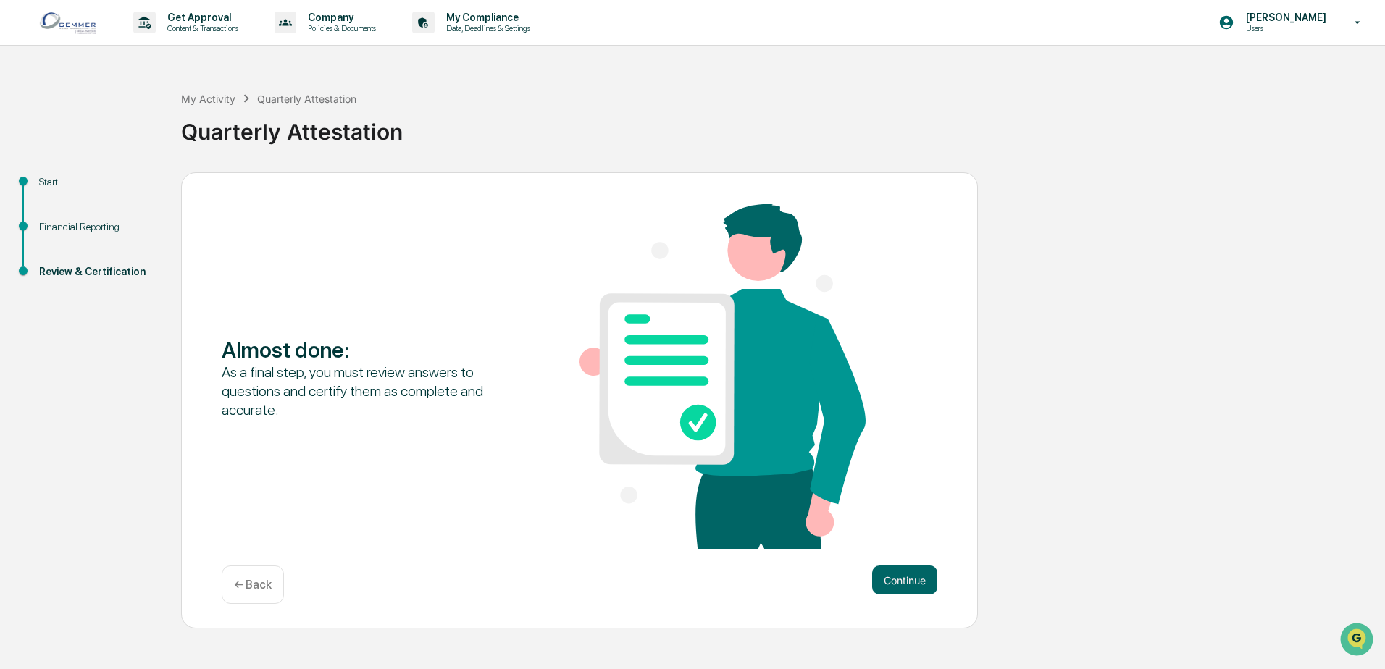 The height and width of the screenshot is (669, 1385). What do you see at coordinates (139, 42) in the screenshot?
I see `p: How can we help?` at bounding box center [139, 42].